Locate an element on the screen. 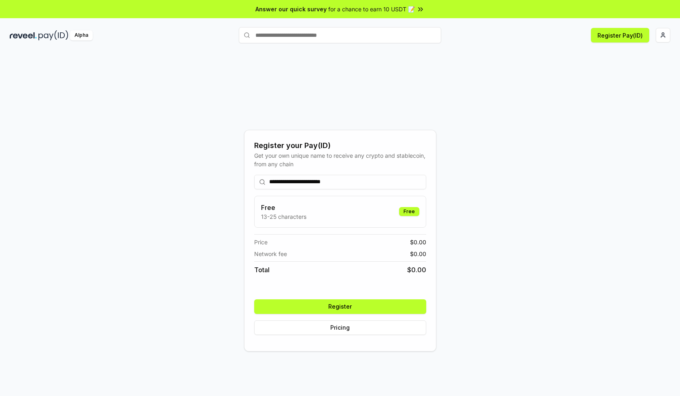 The image size is (680, 396). div: Register your Pay(ID) is located at coordinates (340, 146).